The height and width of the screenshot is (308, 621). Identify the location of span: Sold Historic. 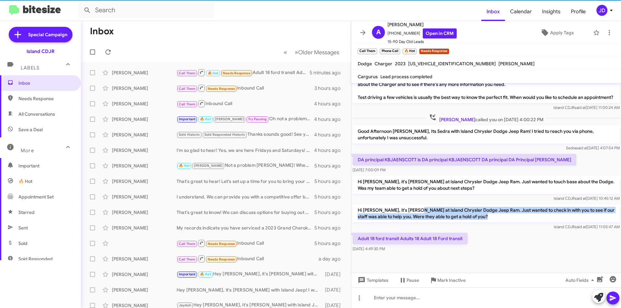
(189, 134).